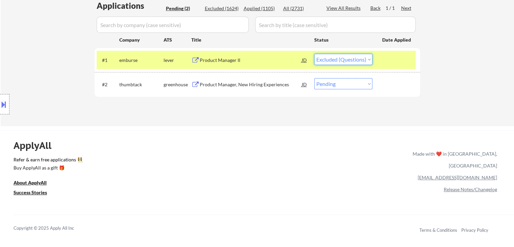 The image size is (514, 247). Describe the element at coordinates (183, 8) in the screenshot. I see `div: Pending (2)` at that location.